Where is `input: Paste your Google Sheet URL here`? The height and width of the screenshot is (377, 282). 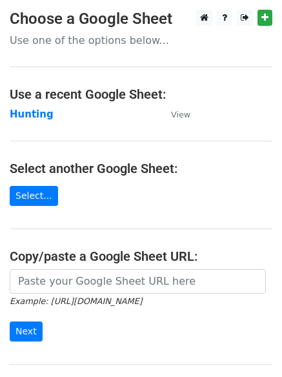
input: Paste your Google Sheet URL here is located at coordinates (138, 282).